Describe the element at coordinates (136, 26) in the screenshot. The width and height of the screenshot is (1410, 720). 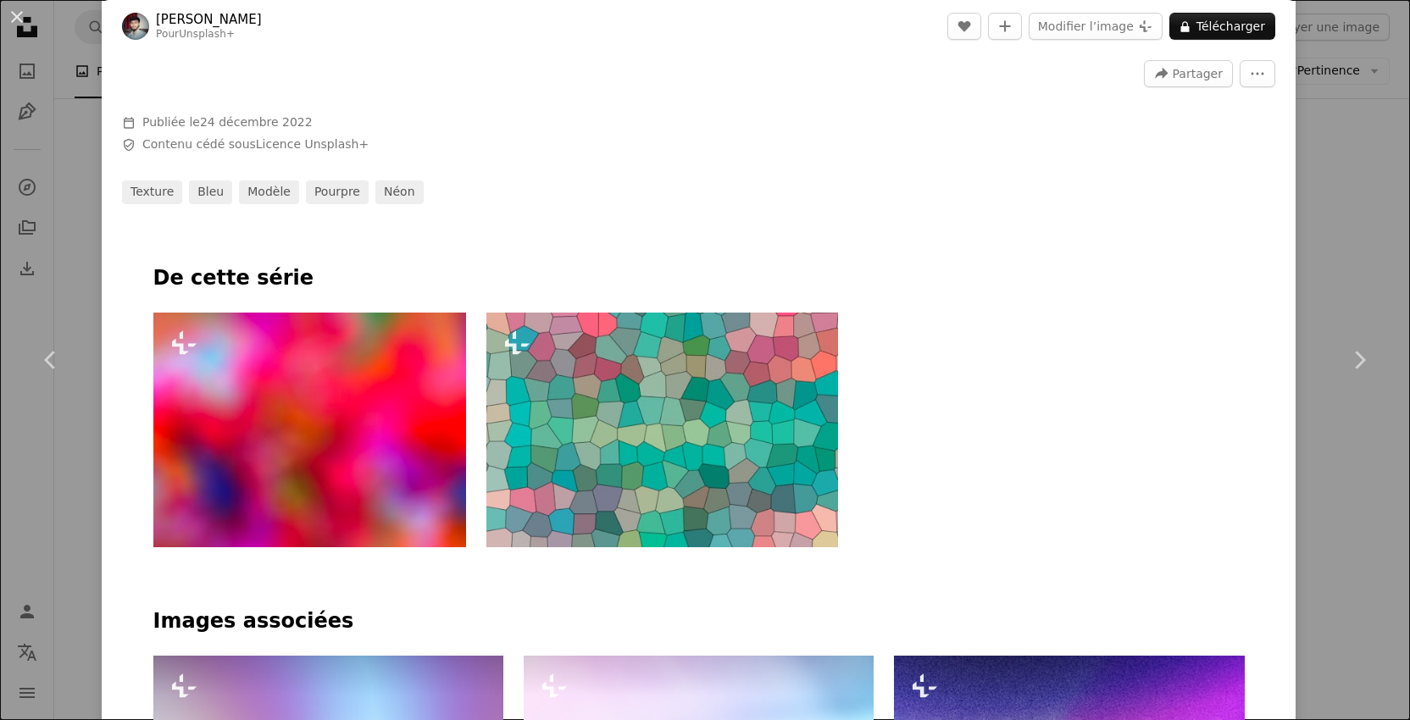
I see `img: Accéder au profil de Woliul Hasan` at that location.